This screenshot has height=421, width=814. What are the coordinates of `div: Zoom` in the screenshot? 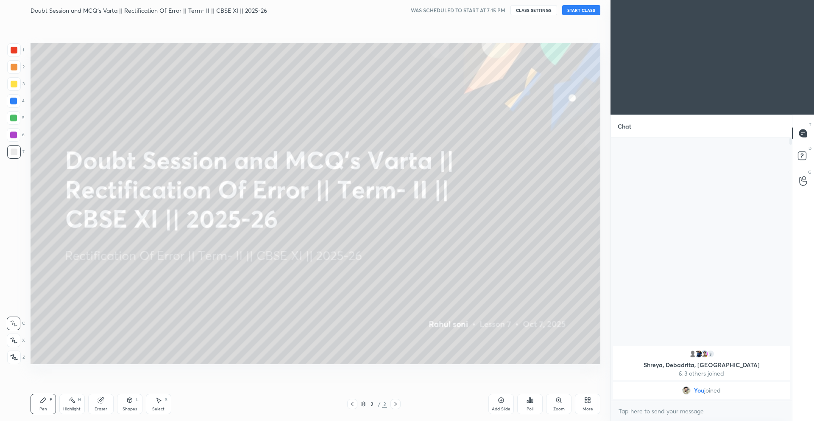 It's located at (559, 409).